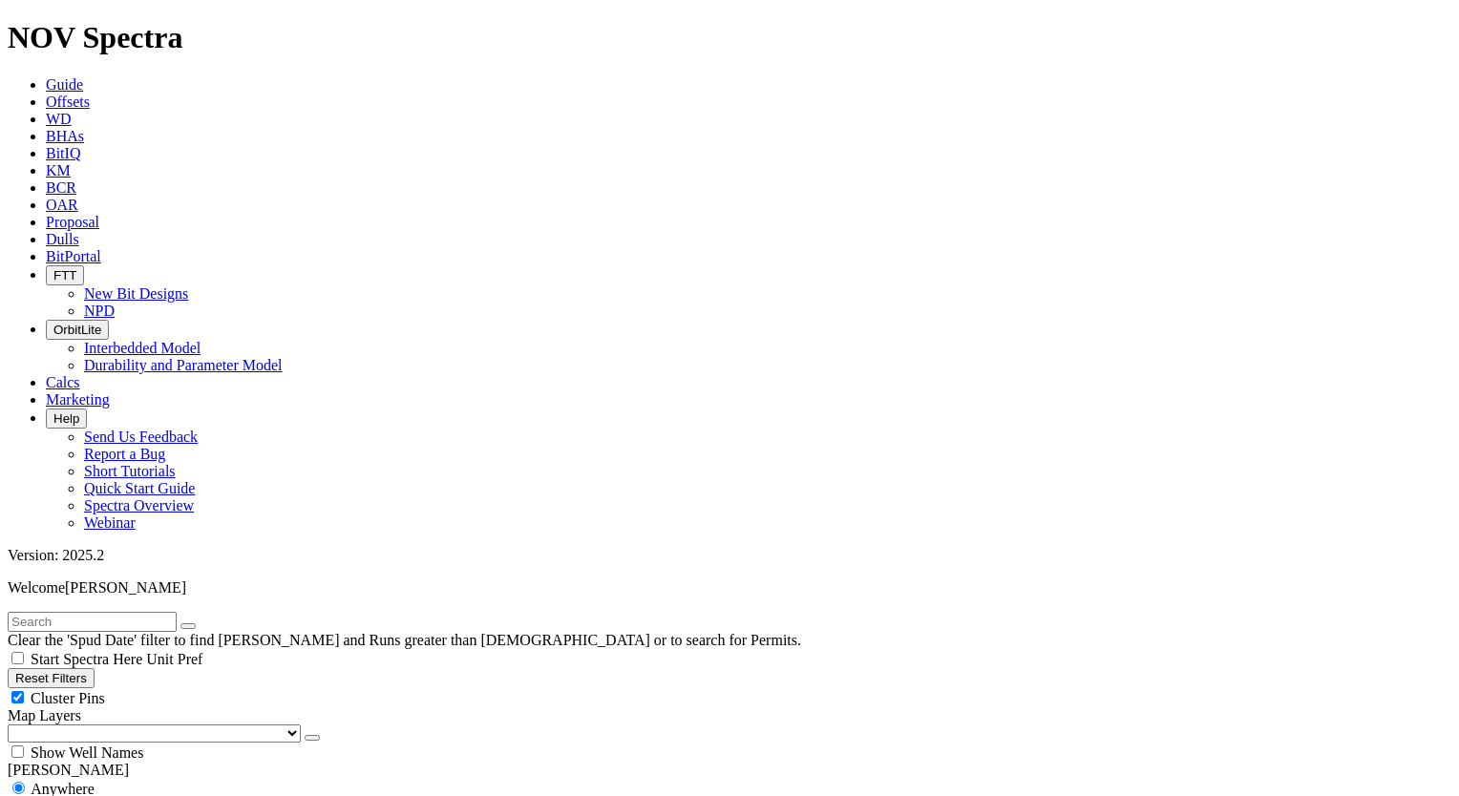 The height and width of the screenshot is (796, 1459). What do you see at coordinates (140, 436) in the screenshot?
I see `a: Send Us Feedback` at bounding box center [140, 436].